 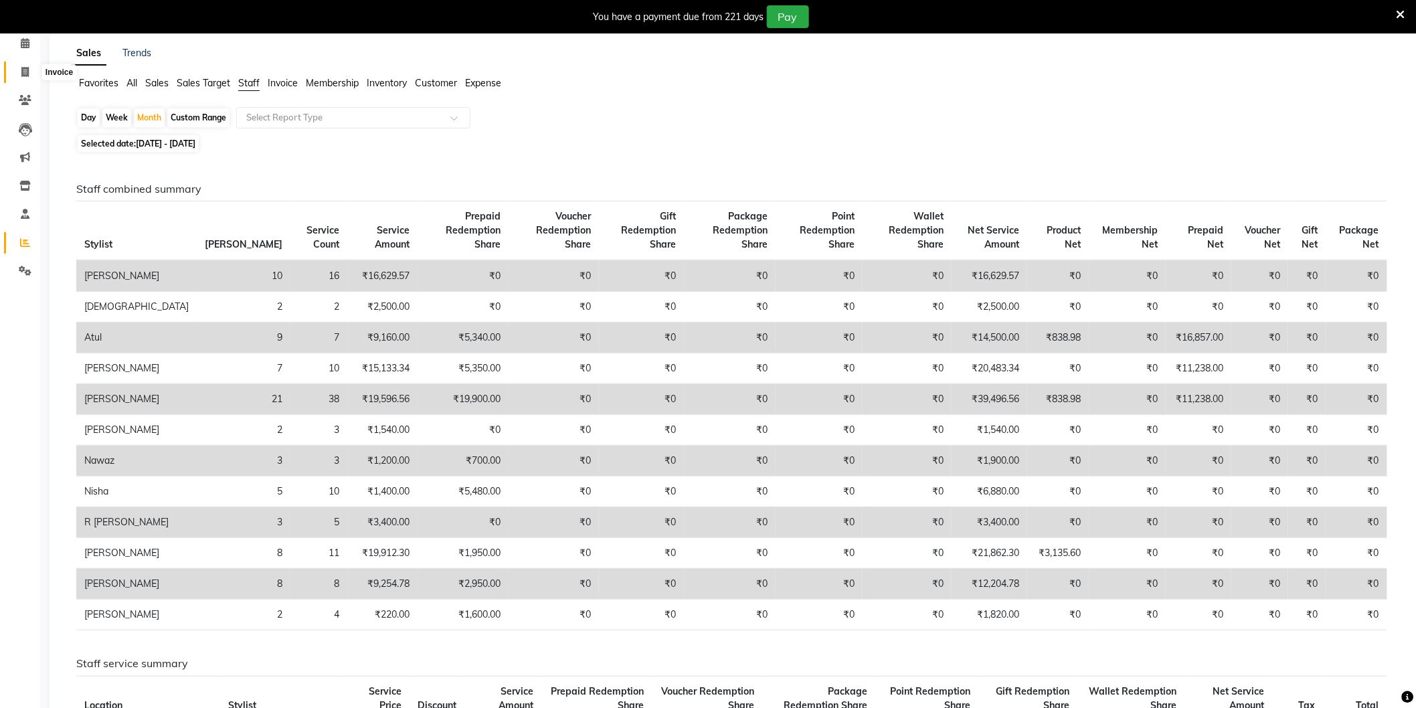 What do you see at coordinates (137, 492) in the screenshot?
I see `td: Nisha` at bounding box center [137, 492].